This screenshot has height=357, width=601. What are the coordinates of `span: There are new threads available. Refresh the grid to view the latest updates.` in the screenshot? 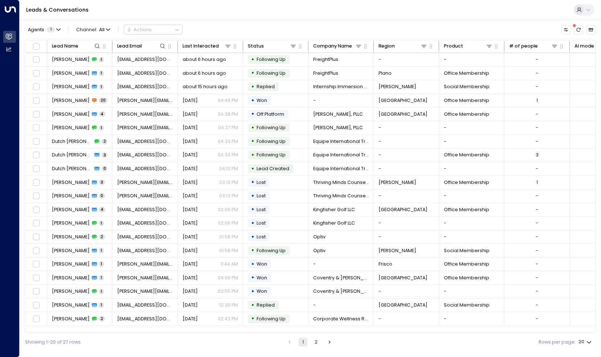 It's located at (578, 29).